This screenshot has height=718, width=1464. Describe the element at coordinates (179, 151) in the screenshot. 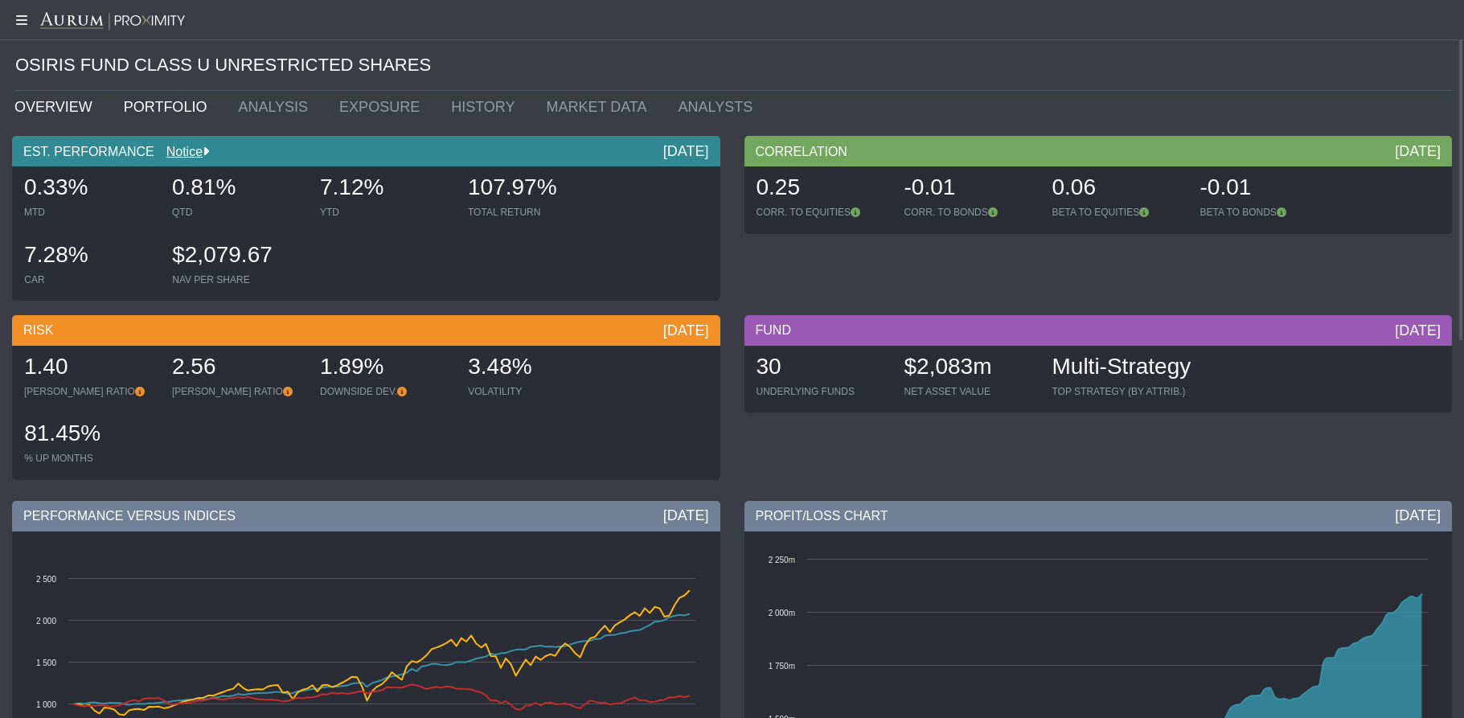

I see `a: Notice` at that location.